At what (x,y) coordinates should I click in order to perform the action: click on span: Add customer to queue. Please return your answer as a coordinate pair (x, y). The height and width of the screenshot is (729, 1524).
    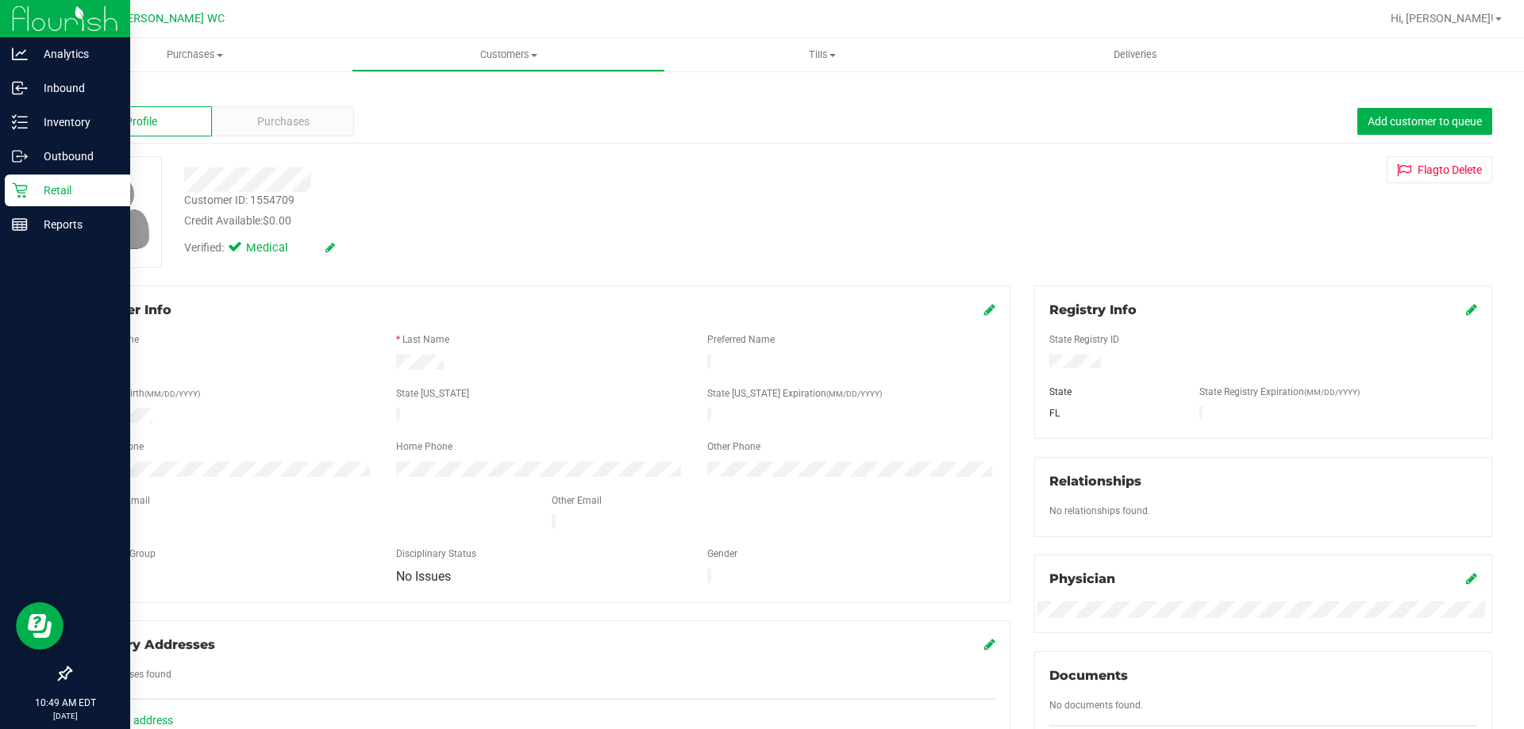
    Looking at the image, I should click on (1424, 121).